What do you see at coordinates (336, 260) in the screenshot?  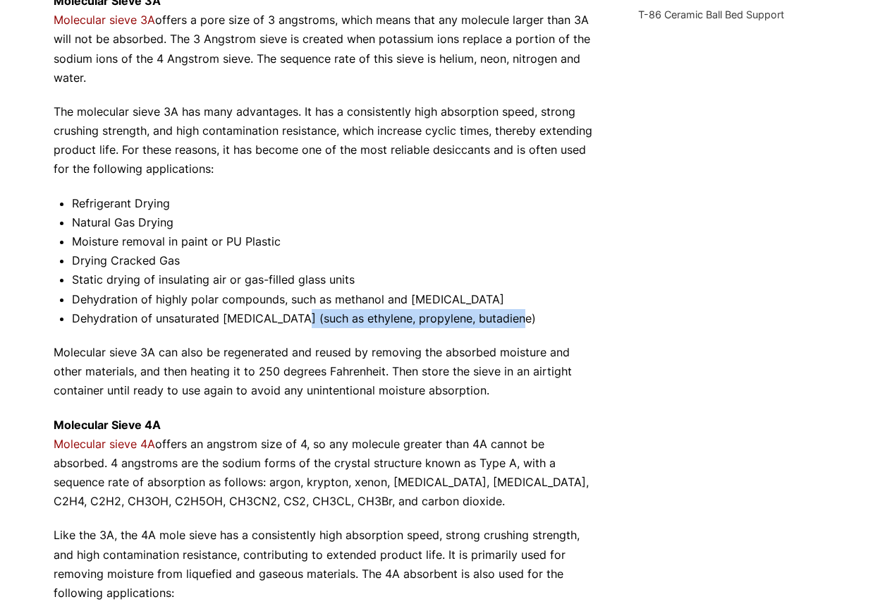 I see `li: Drying Cracked Gas` at bounding box center [336, 260].